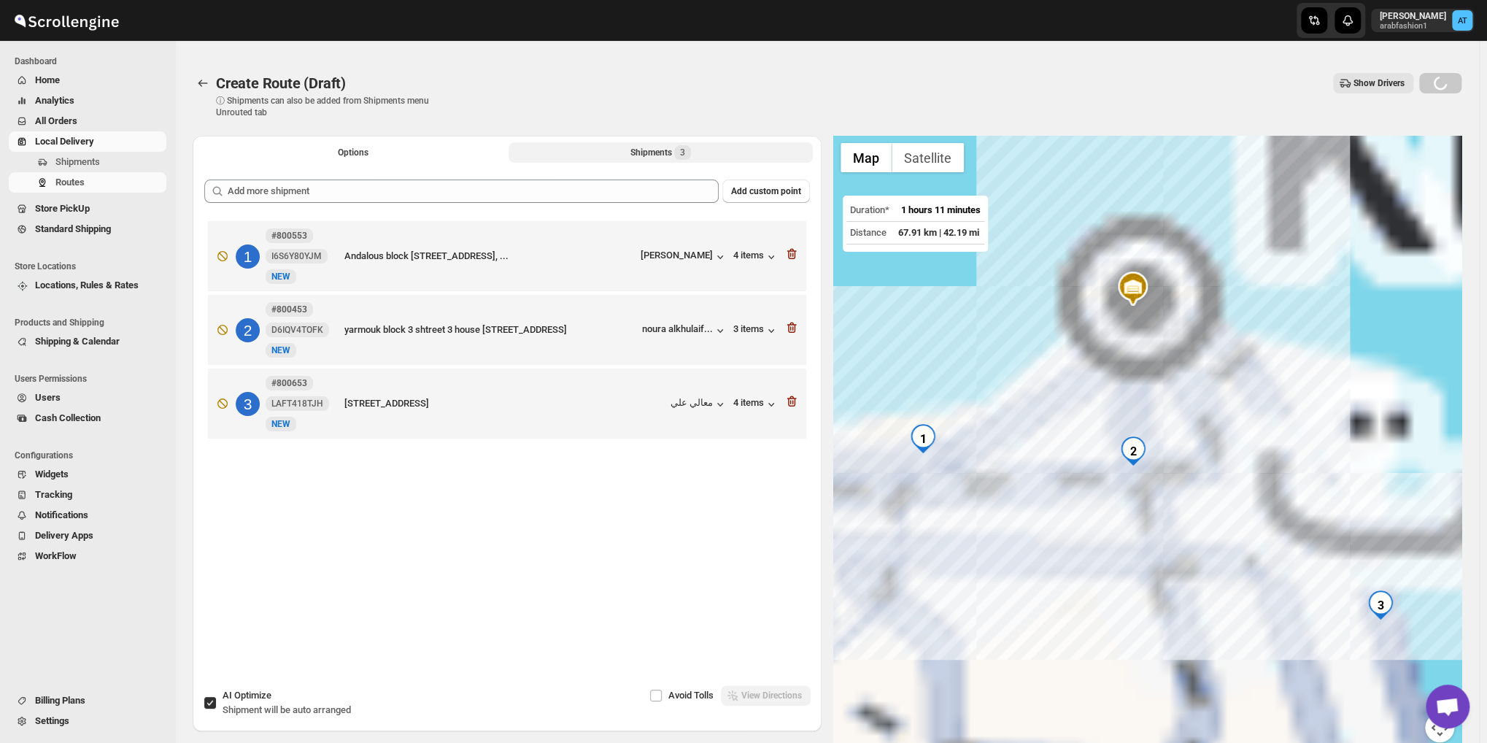 The width and height of the screenshot is (1487, 743). I want to click on div: 3 items, so click(756, 330).